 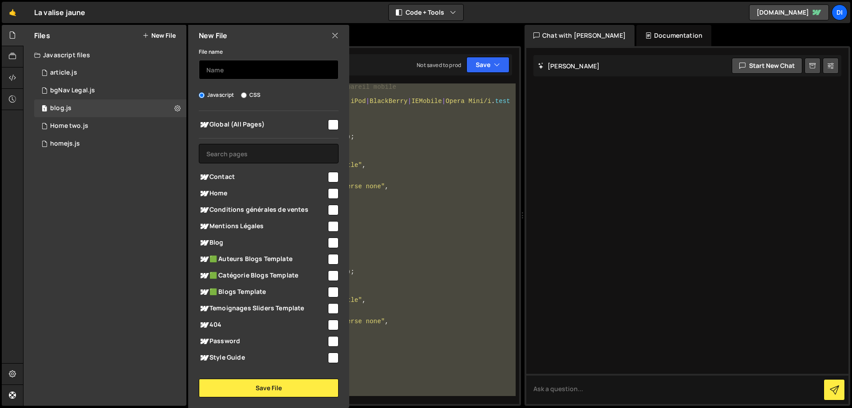 What do you see at coordinates (244, 95) in the screenshot?
I see `input: CSS` at bounding box center [244, 95].